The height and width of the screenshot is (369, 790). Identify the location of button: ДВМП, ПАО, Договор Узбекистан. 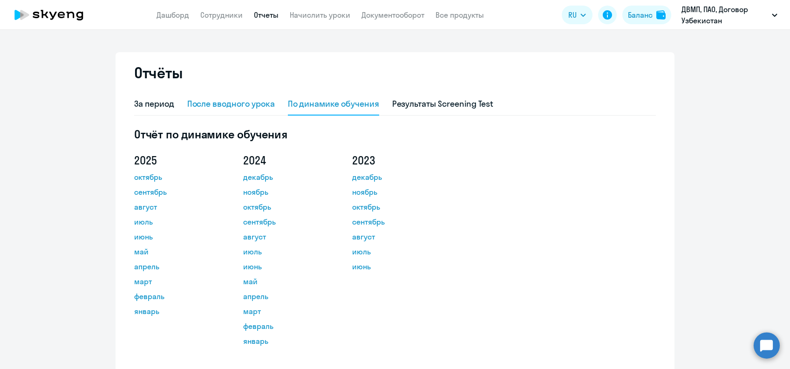
(730, 15).